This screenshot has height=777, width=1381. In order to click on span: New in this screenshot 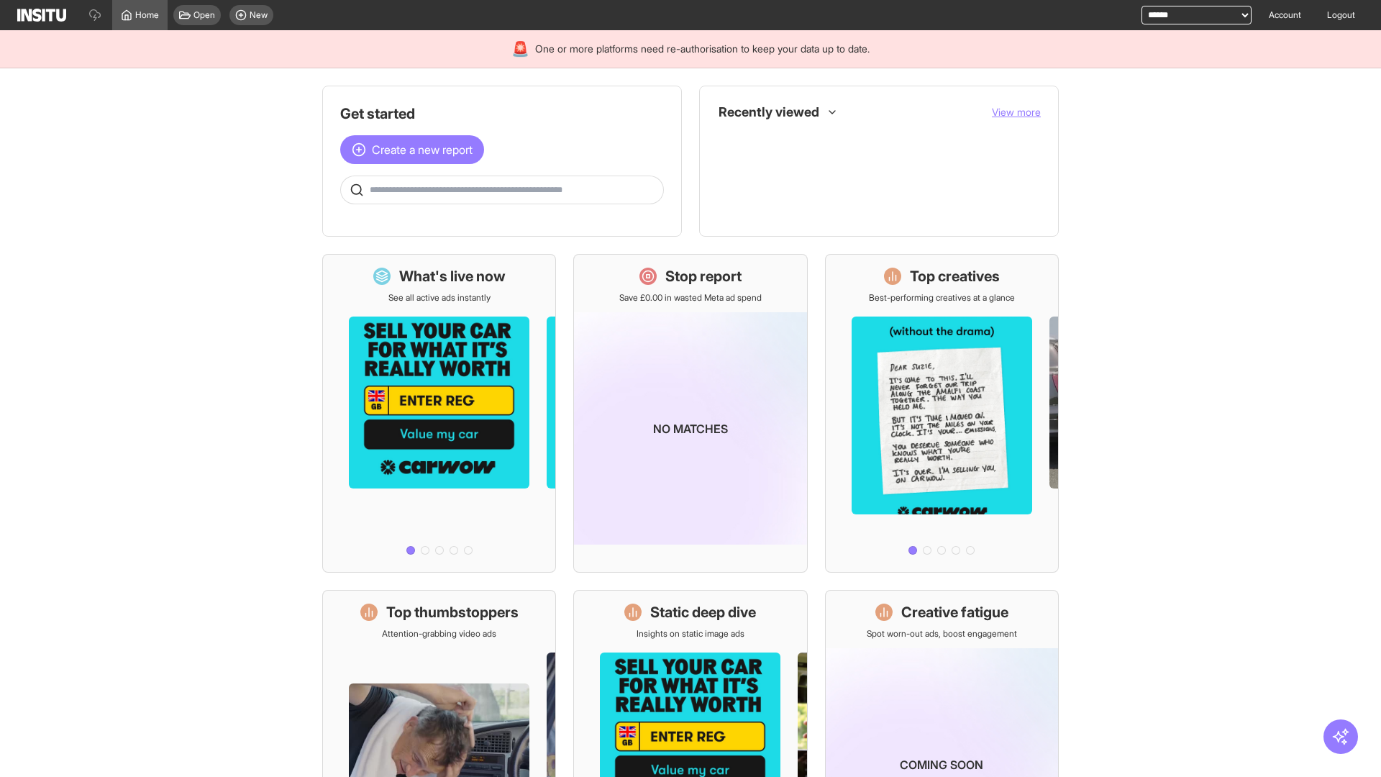, I will do `click(258, 15)`.